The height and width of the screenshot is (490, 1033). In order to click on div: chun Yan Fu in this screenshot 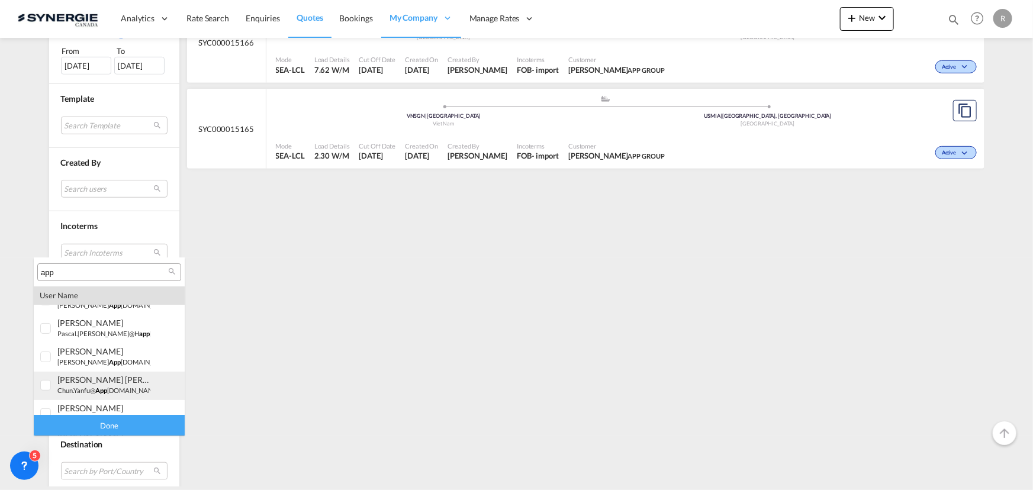, I will do `click(104, 379)`.